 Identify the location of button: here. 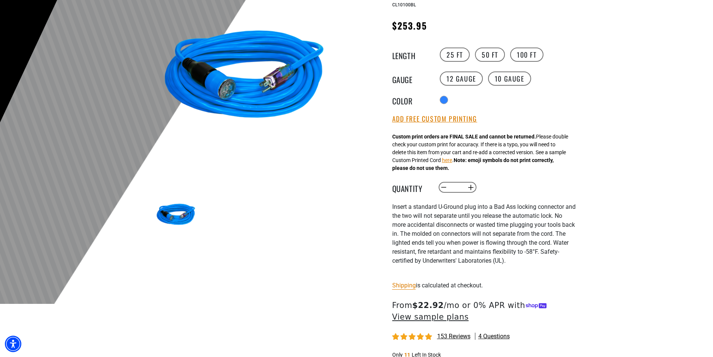
(447, 160).